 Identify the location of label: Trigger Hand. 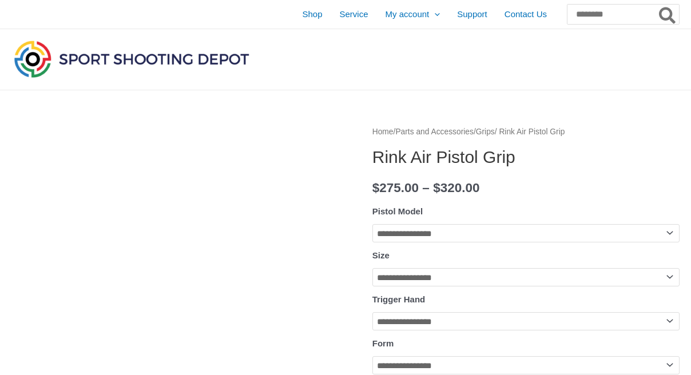
(398, 299).